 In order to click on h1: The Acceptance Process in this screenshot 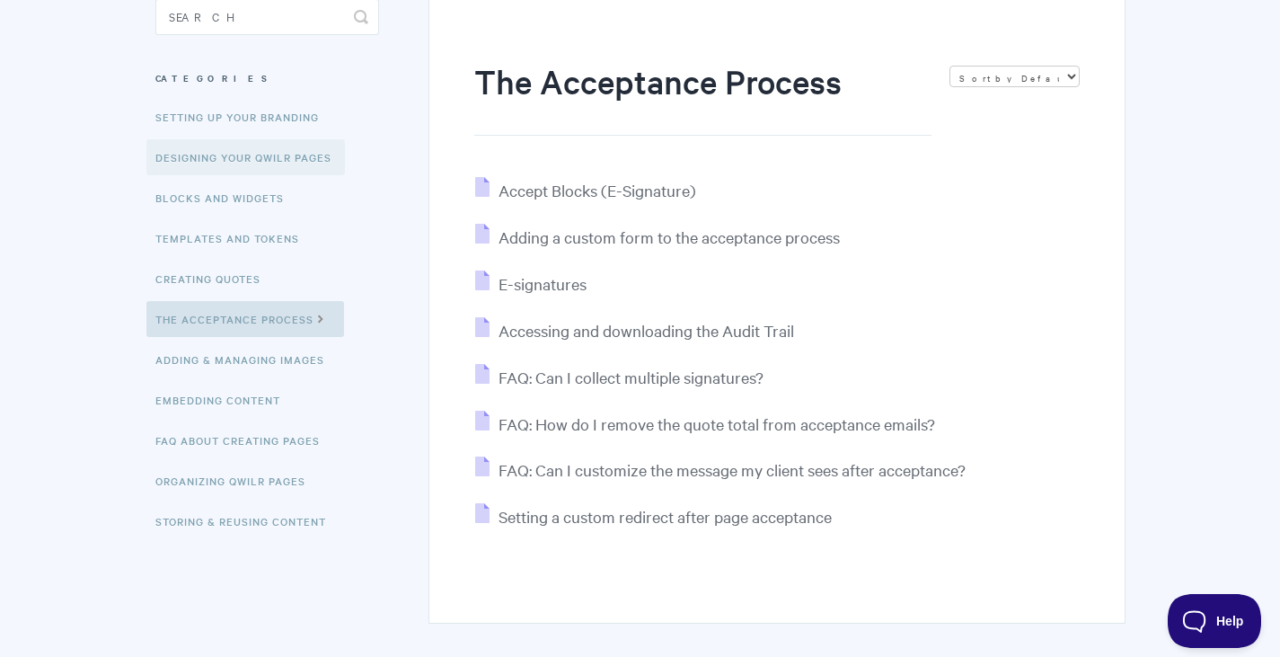, I will do `click(703, 97)`.